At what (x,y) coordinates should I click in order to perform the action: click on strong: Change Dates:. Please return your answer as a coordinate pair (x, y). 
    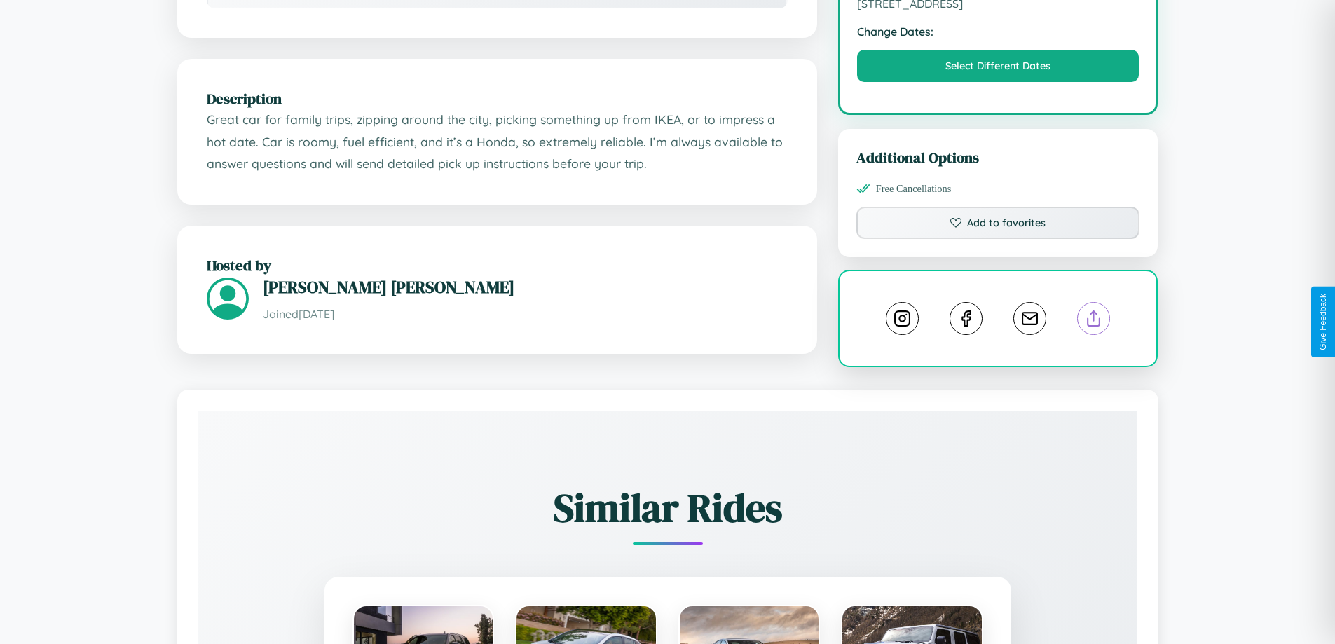
    Looking at the image, I should click on (998, 32).